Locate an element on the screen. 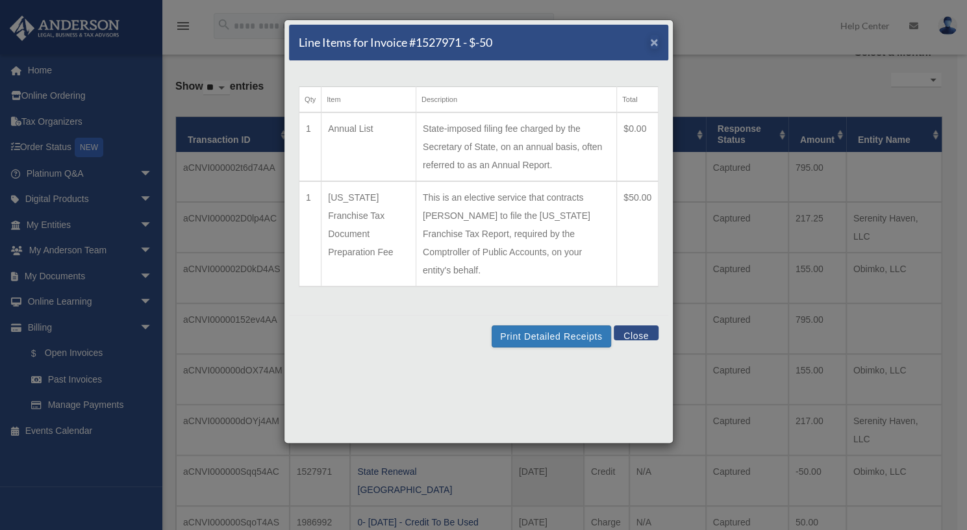 Image resolution: width=967 pixels, height=530 pixels. th: Total is located at coordinates (638, 100).